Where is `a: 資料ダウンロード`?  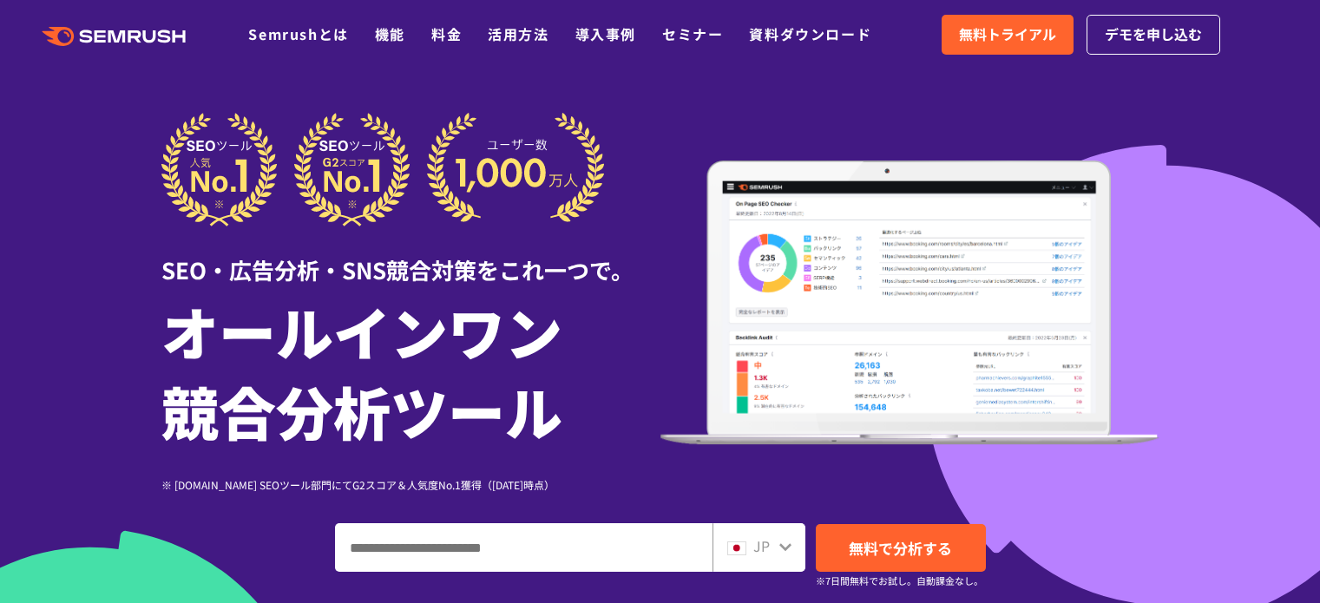 a: 資料ダウンロード is located at coordinates (810, 34).